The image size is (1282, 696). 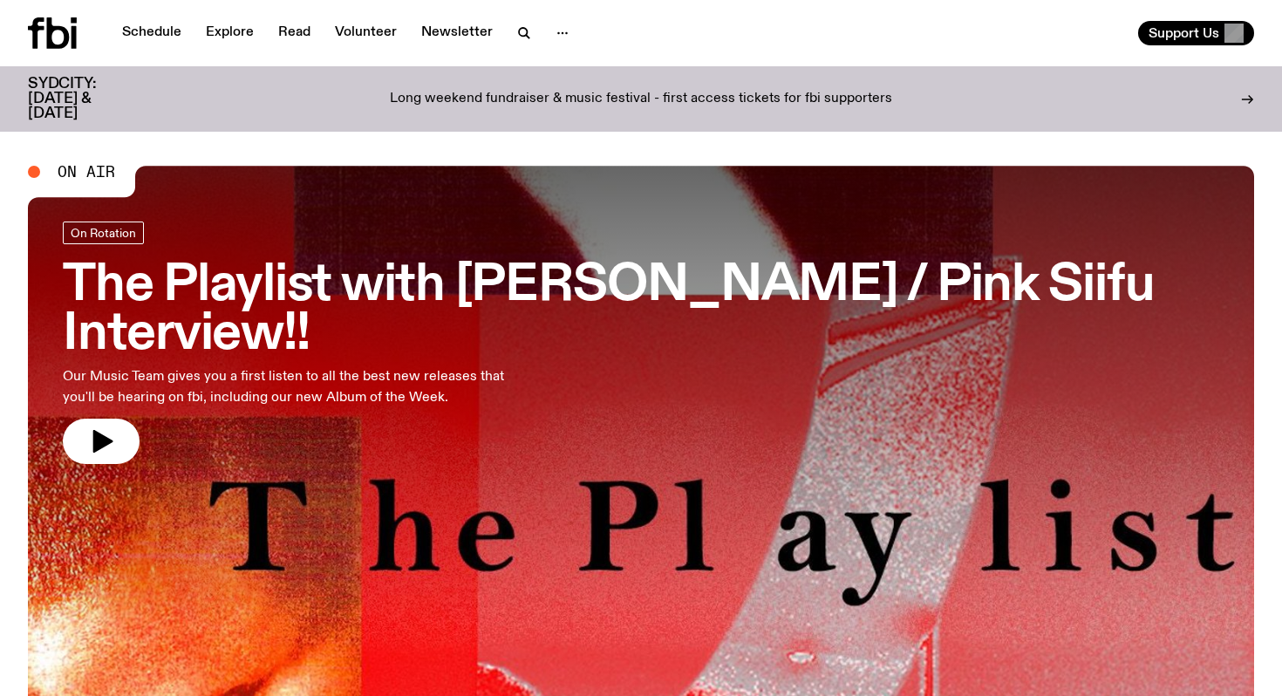 I want to click on a: Schedule, so click(x=152, y=33).